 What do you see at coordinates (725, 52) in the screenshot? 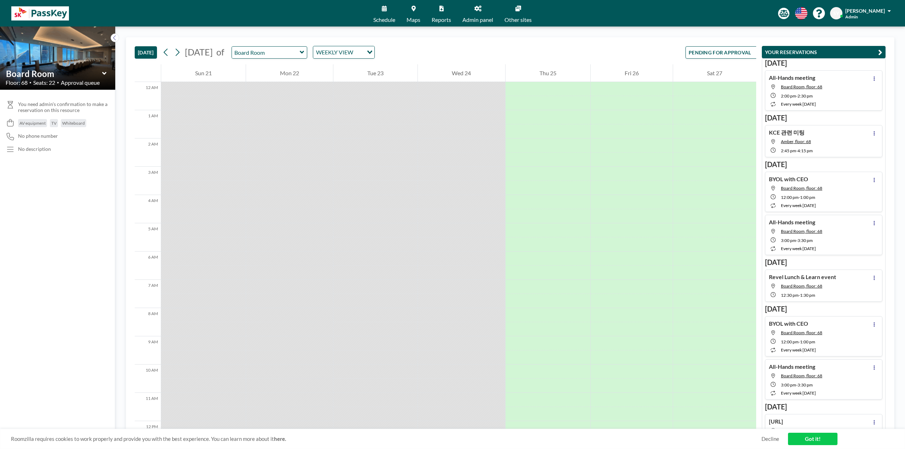
I see `button: PENDING FOR APPROVAL` at bounding box center [725, 52].